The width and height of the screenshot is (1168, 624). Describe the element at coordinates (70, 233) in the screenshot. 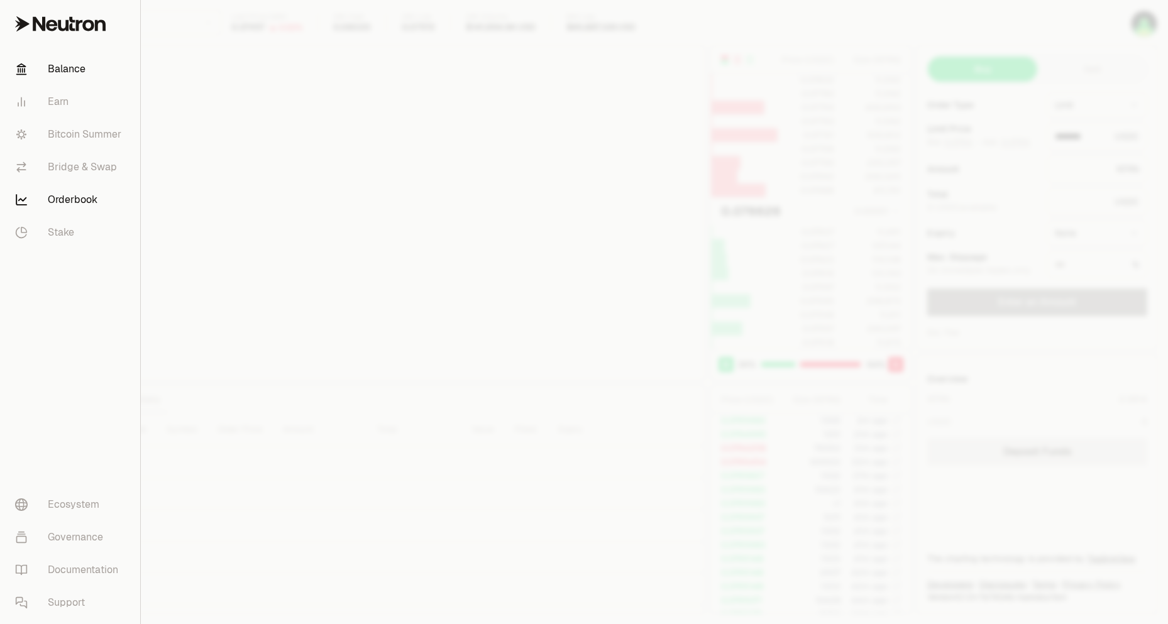

I see `a: Stake` at that location.